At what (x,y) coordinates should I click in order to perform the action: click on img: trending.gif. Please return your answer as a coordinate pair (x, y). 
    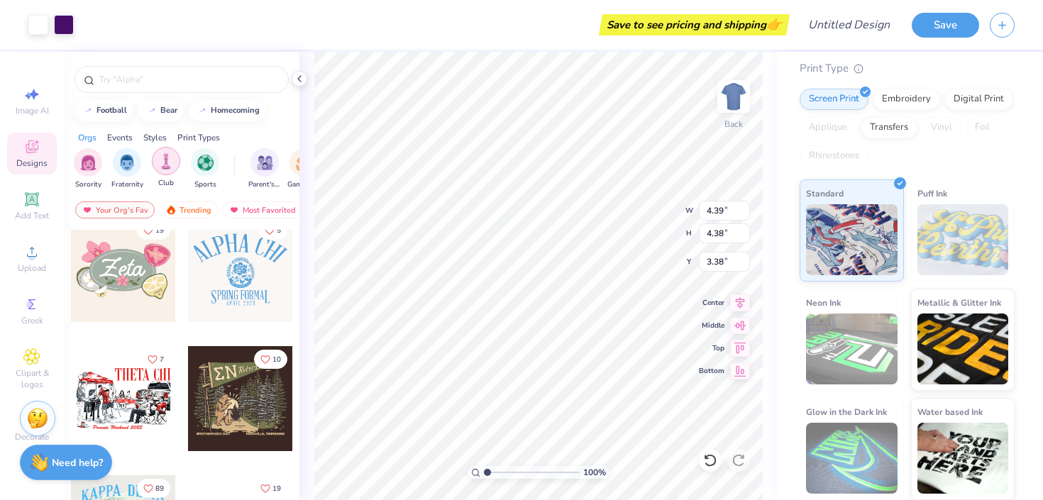
    Looking at the image, I should click on (171, 210).